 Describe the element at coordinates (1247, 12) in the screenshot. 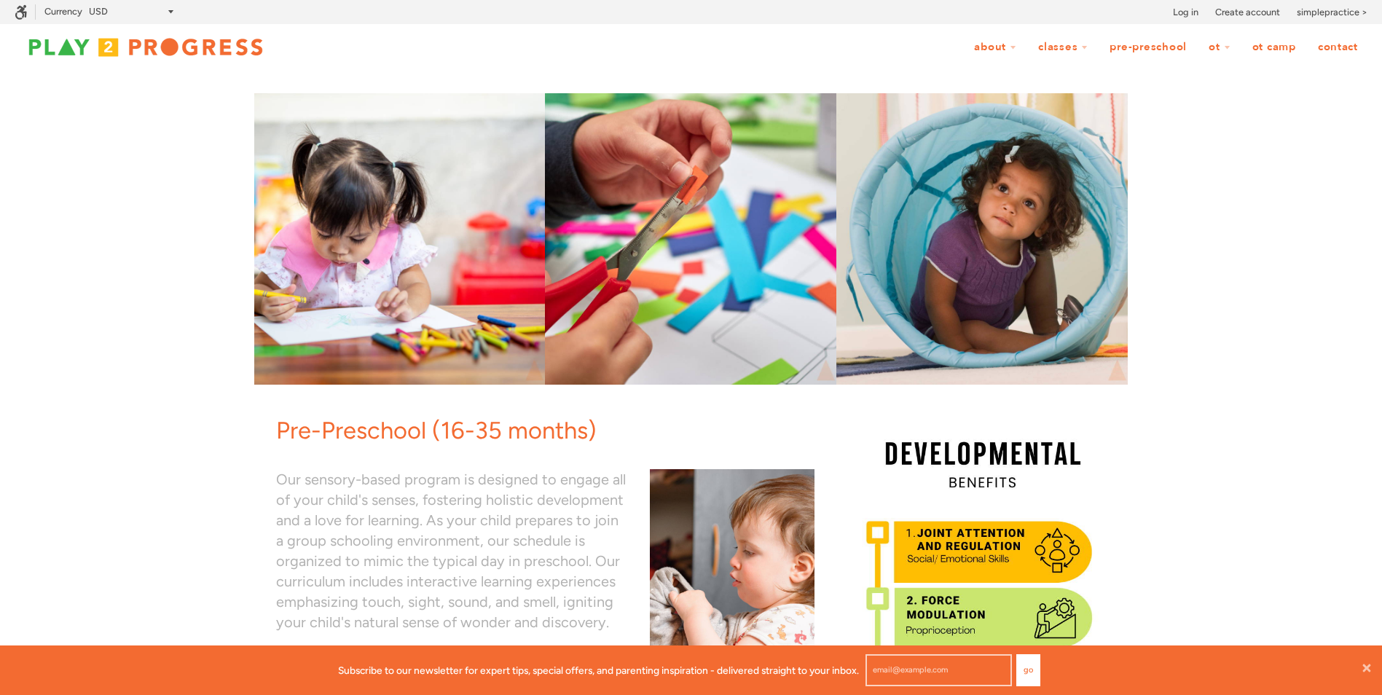

I see `a: Create account` at that location.